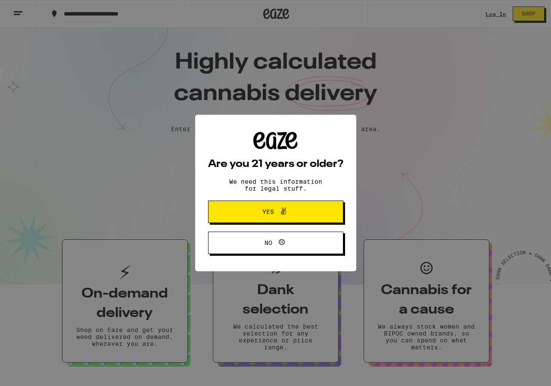  Describe the element at coordinates (276, 164) in the screenshot. I see `h2: Are you 21 years or older?` at that location.